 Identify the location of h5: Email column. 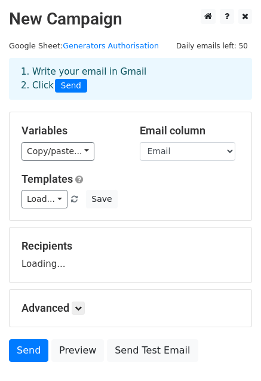
(190, 131).